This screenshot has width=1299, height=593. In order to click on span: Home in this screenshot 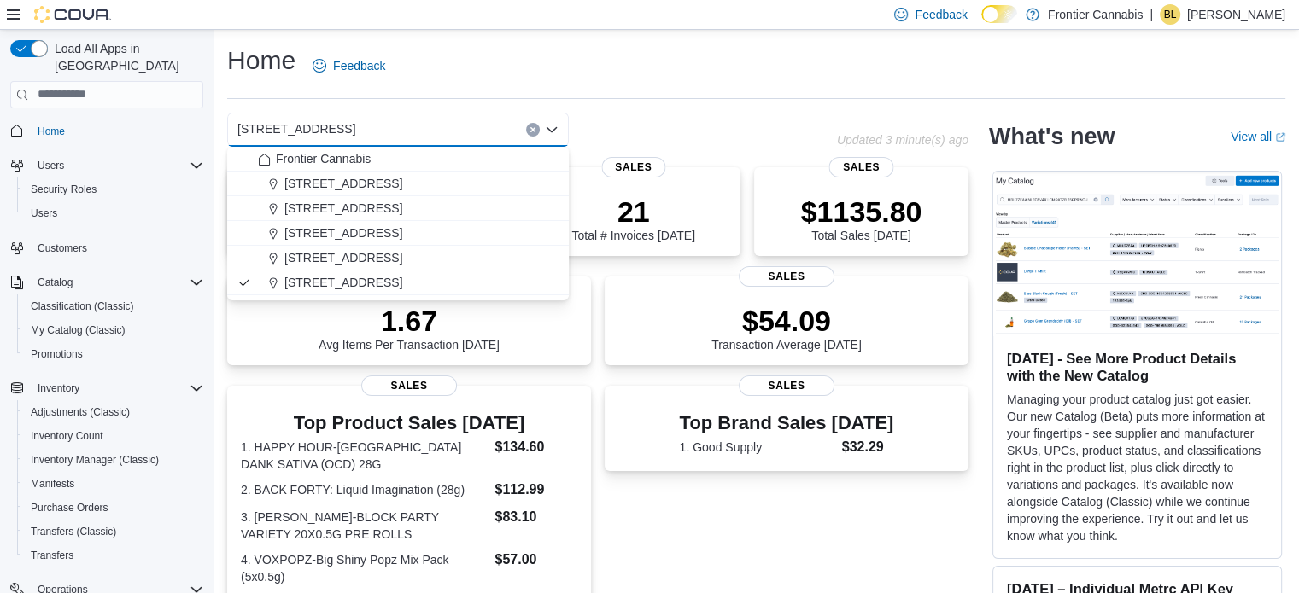, I will do `click(117, 131)`.